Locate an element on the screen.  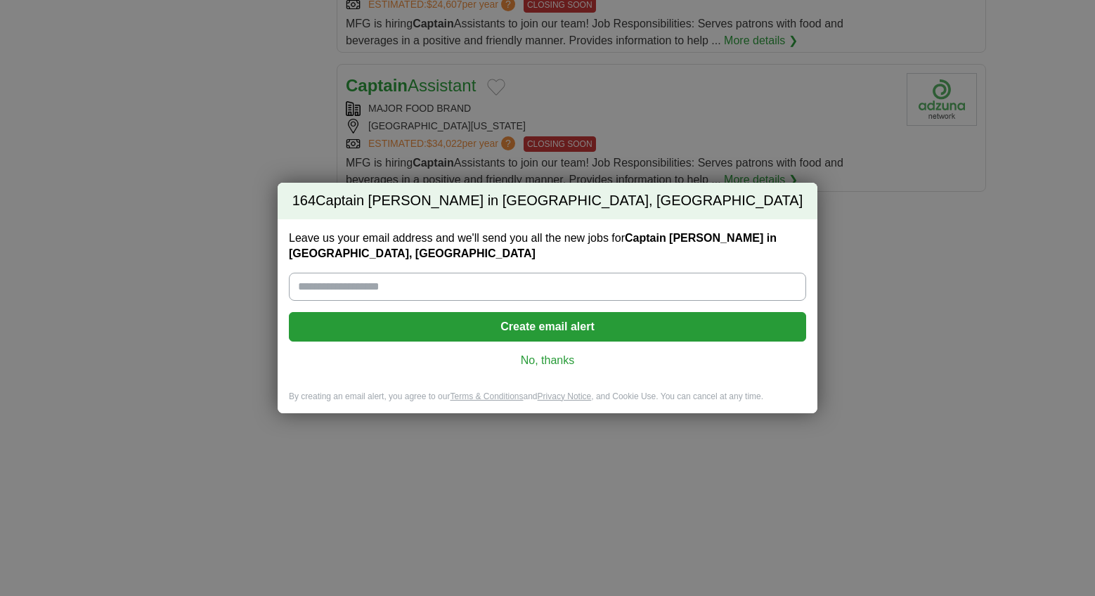
div: By creating an email alert, you agree to our and , and Cookie Use. You can cancel at any time. is located at coordinates (547, 402).